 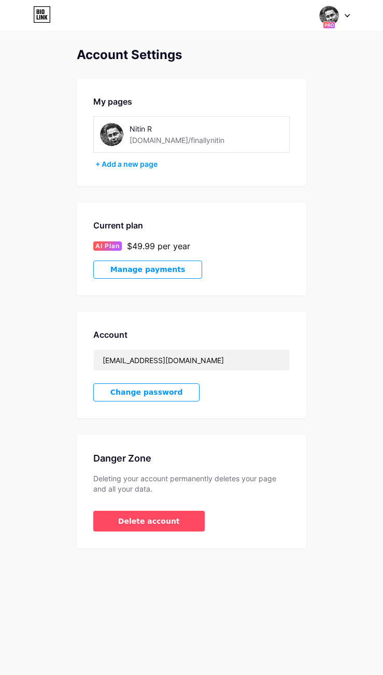 What do you see at coordinates (191, 102) in the screenshot?
I see `div: My pages` at bounding box center [191, 102].